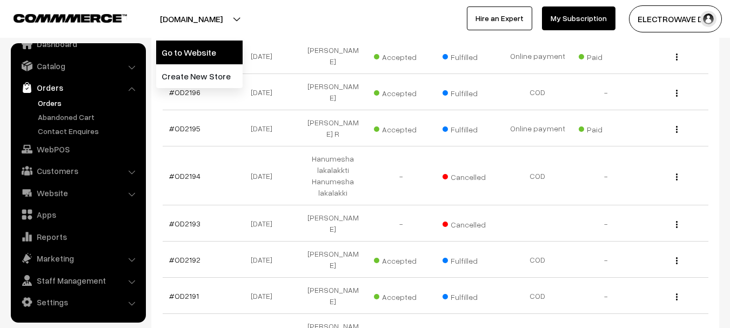 The width and height of the screenshot is (730, 328). What do you see at coordinates (78, 302) in the screenshot?
I see `a: Settings` at bounding box center [78, 302].